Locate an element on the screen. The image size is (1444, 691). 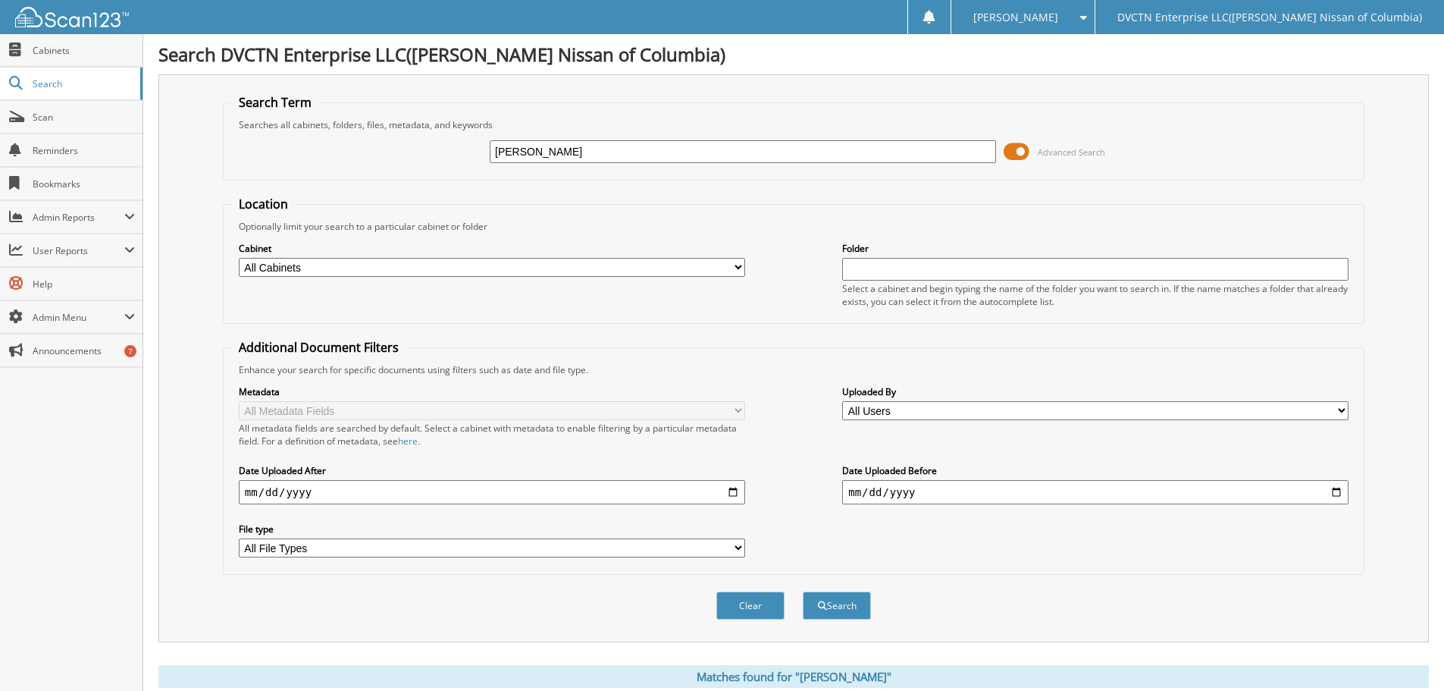
legend: Location is located at coordinates (263, 204).